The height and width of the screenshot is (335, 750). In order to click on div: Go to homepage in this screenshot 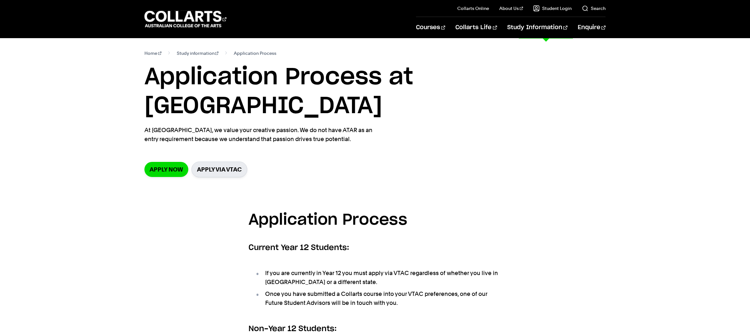, I will do `click(185, 19)`.